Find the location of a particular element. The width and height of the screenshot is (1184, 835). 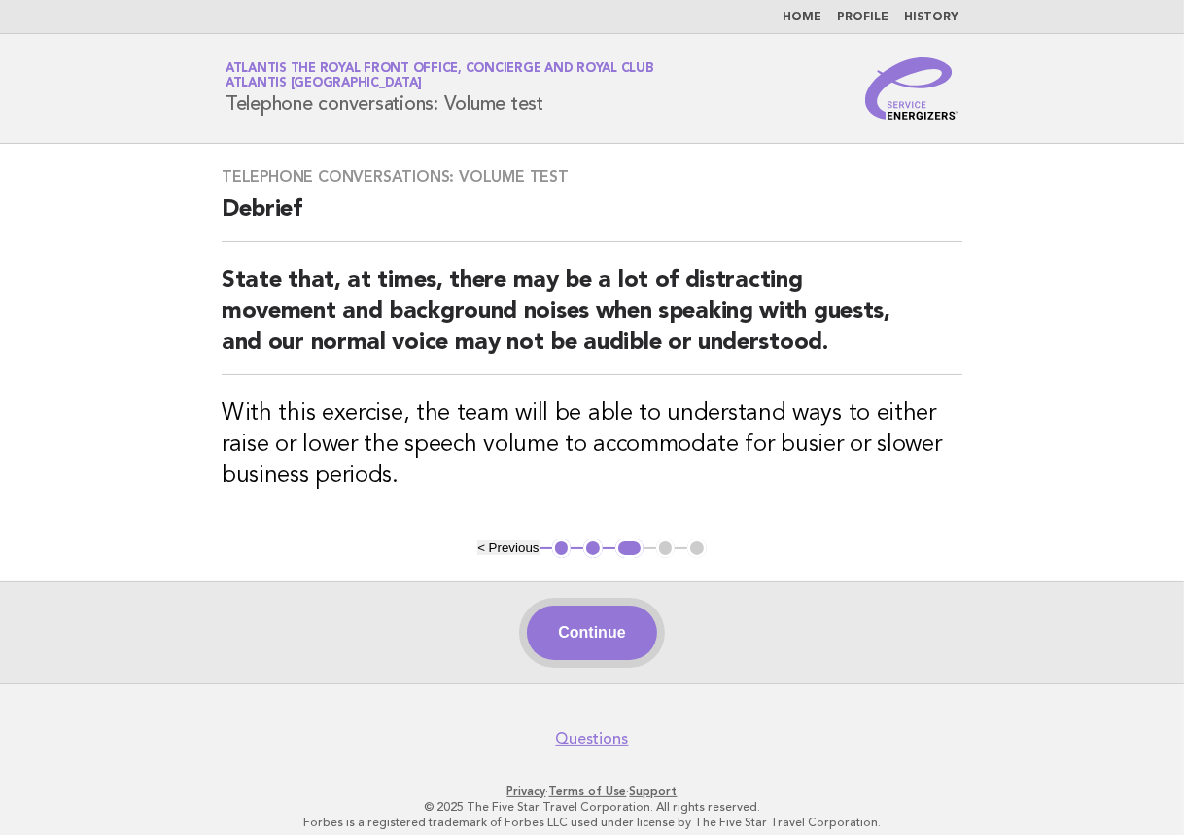

a: Home is located at coordinates (802, 17).